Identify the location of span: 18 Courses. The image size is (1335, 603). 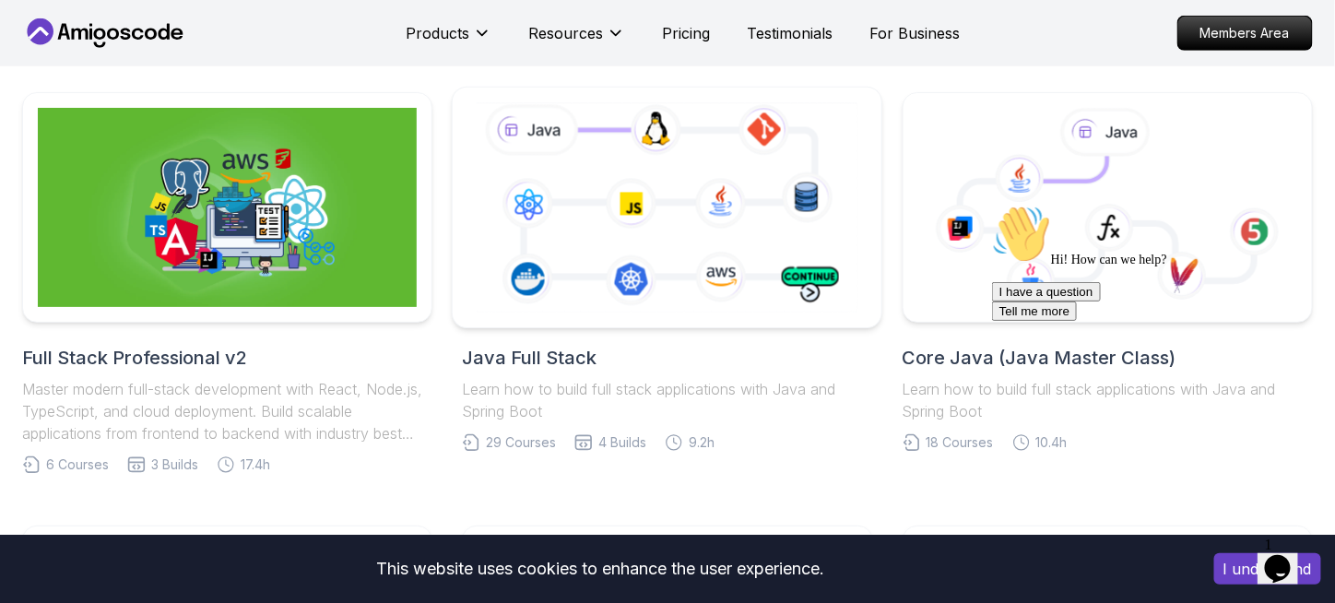
(960, 443).